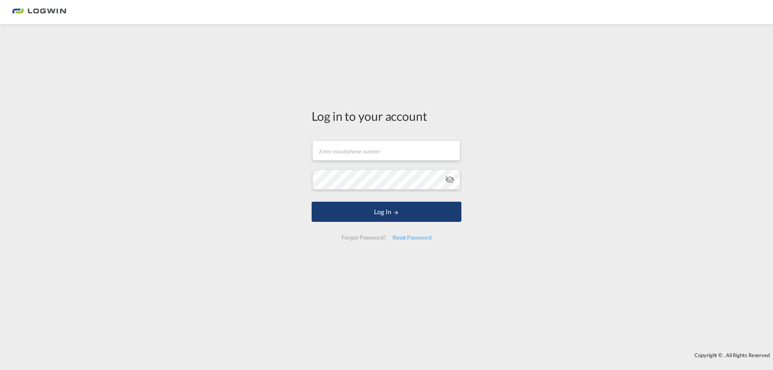 The image size is (773, 370). I want to click on div: Reset Password, so click(412, 238).